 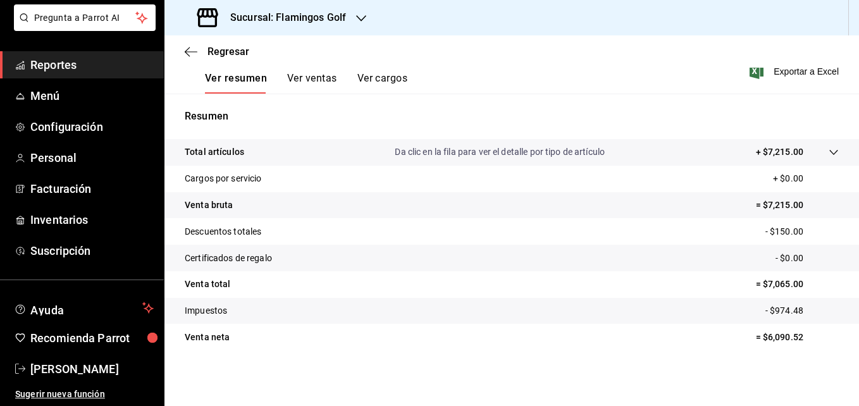 What do you see at coordinates (383, 83) in the screenshot?
I see `button: Ver cargos` at bounding box center [383, 83].